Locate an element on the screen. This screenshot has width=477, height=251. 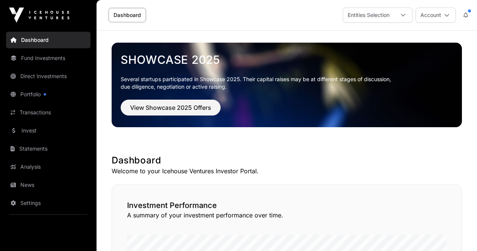
a: View Showcase 2025 Offers is located at coordinates (170, 111).